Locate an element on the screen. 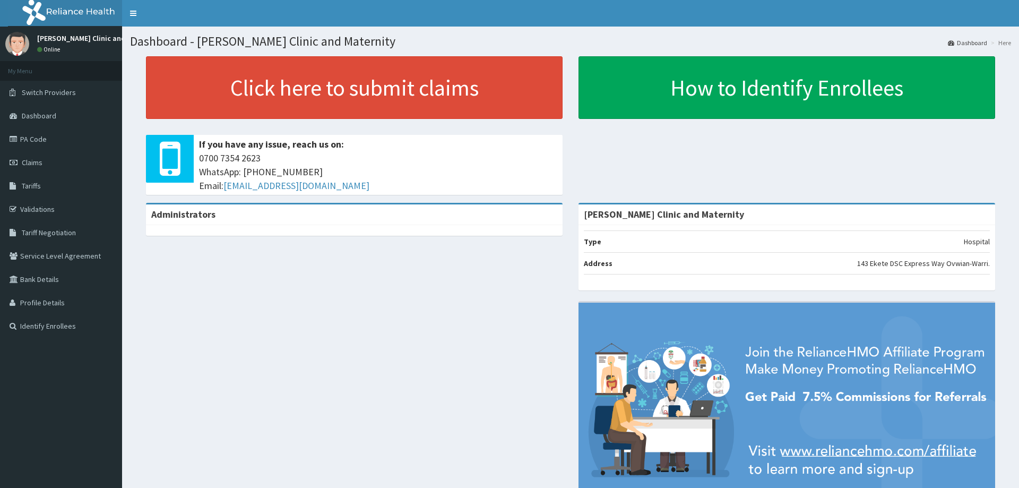  a: Dashboard is located at coordinates (967, 42).